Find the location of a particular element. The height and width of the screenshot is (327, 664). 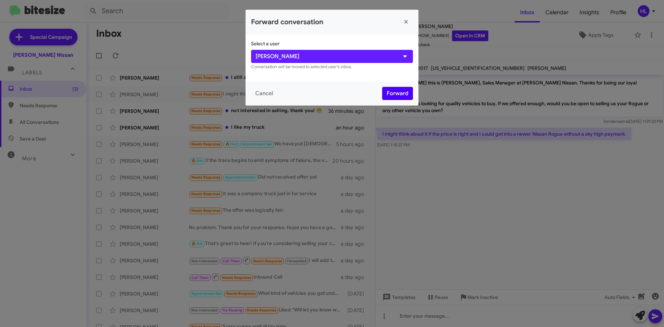

button: Forward is located at coordinates (397, 93).